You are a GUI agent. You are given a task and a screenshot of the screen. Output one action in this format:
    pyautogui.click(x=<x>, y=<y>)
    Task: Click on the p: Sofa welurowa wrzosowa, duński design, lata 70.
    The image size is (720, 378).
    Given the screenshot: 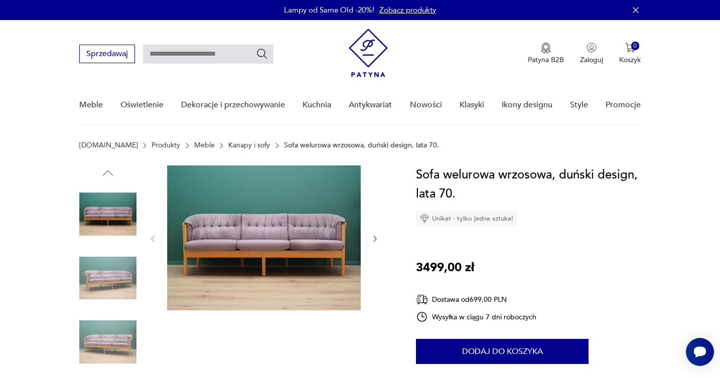 What is the action you would take?
    pyautogui.click(x=361, y=145)
    